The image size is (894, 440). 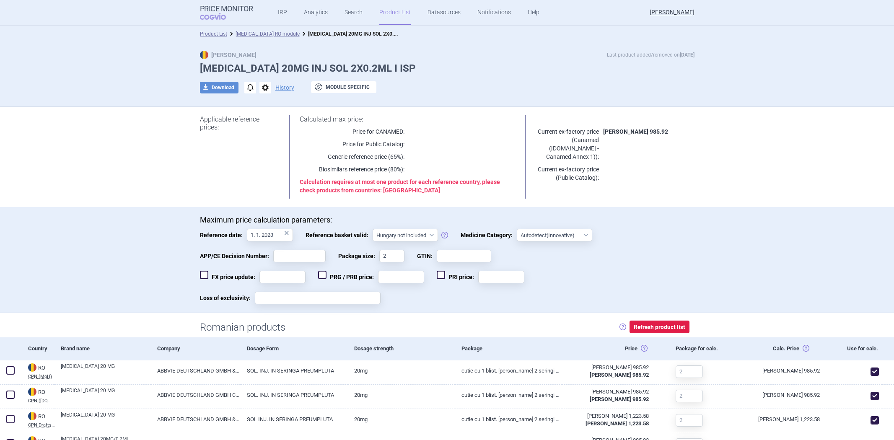 What do you see at coordinates (213, 34) in the screenshot?
I see `a: Product List` at bounding box center [213, 34].